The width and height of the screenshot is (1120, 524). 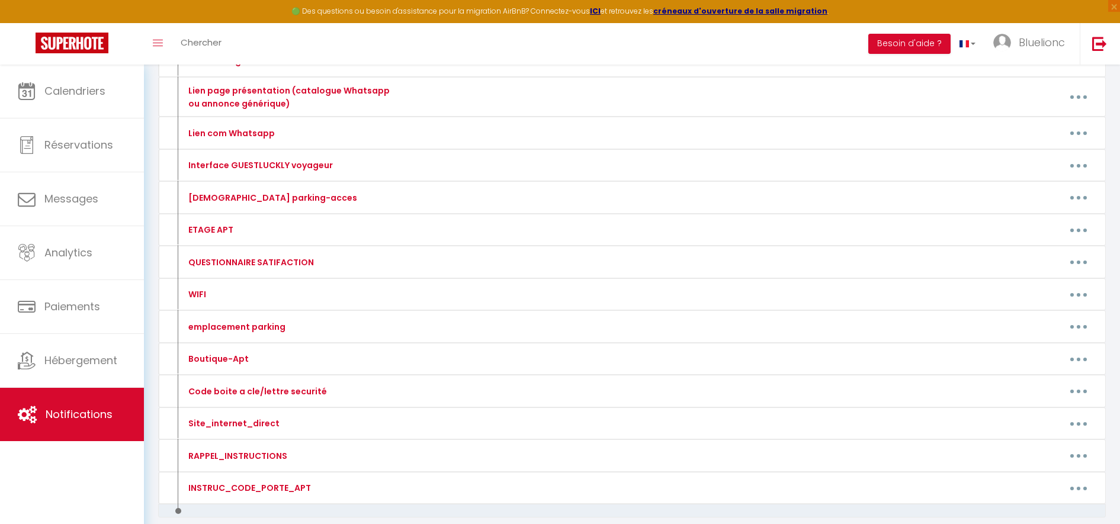 I want to click on span: Réservations, so click(x=79, y=145).